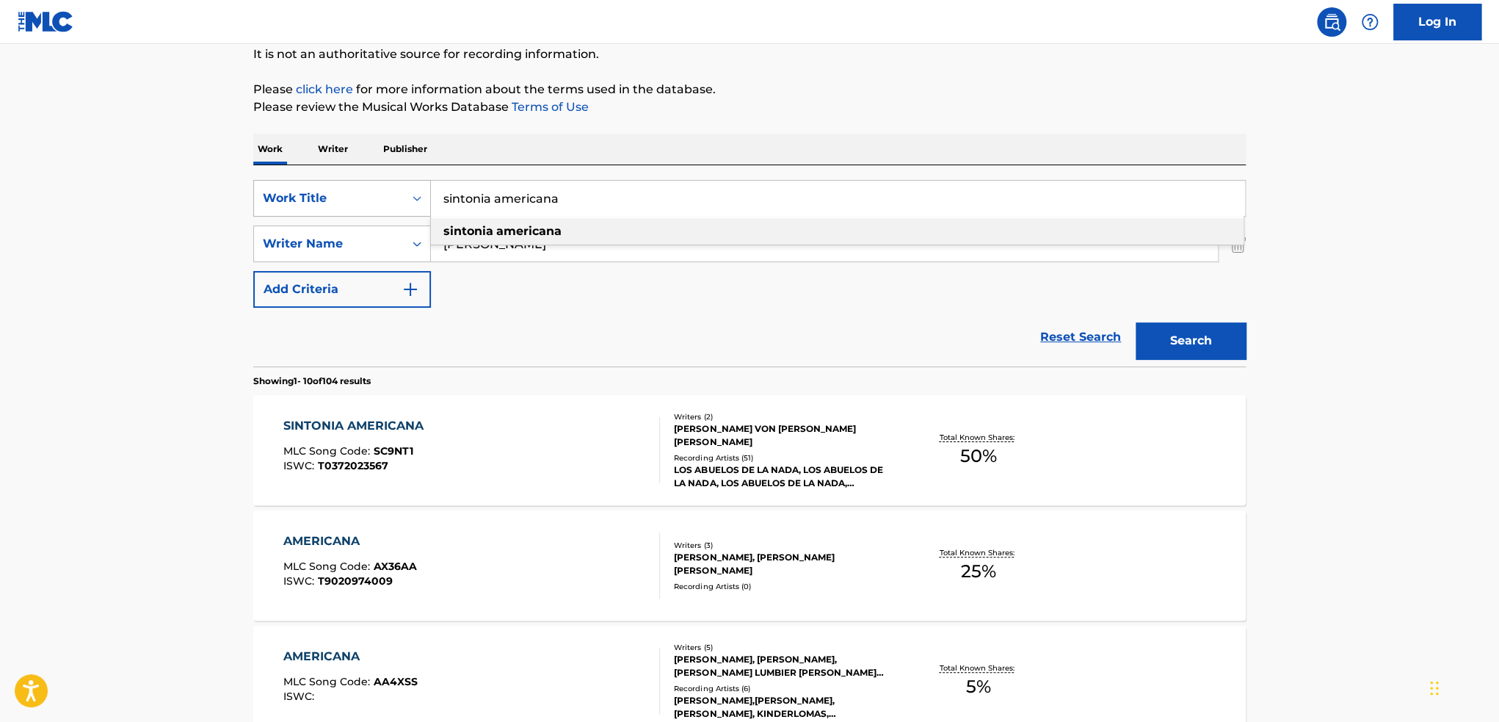 This screenshot has height=722, width=1499. I want to click on span: T9020974009, so click(355, 581).